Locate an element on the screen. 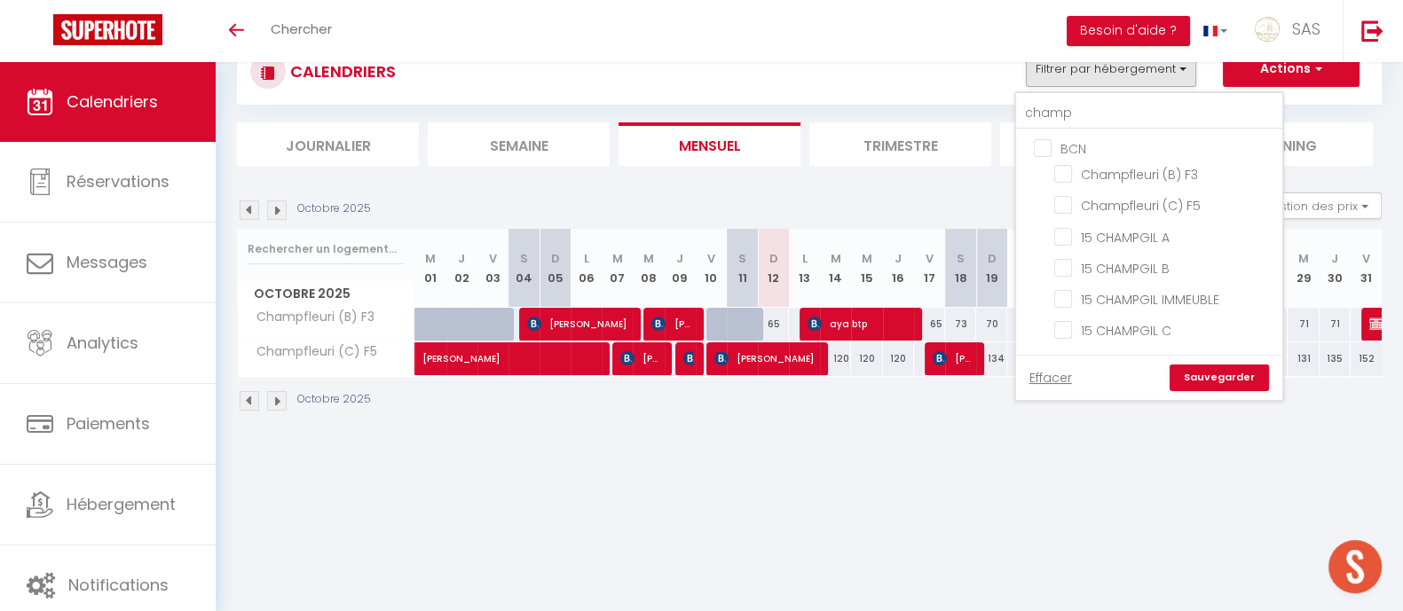 This screenshot has width=1403, height=611. th: 06 is located at coordinates (586, 268).